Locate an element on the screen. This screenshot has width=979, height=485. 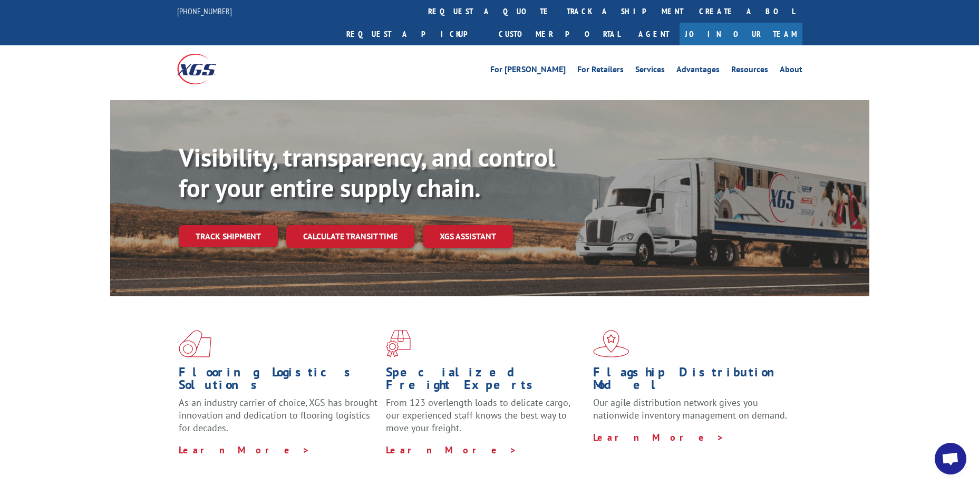
a: Customer Portal is located at coordinates (559, 34).